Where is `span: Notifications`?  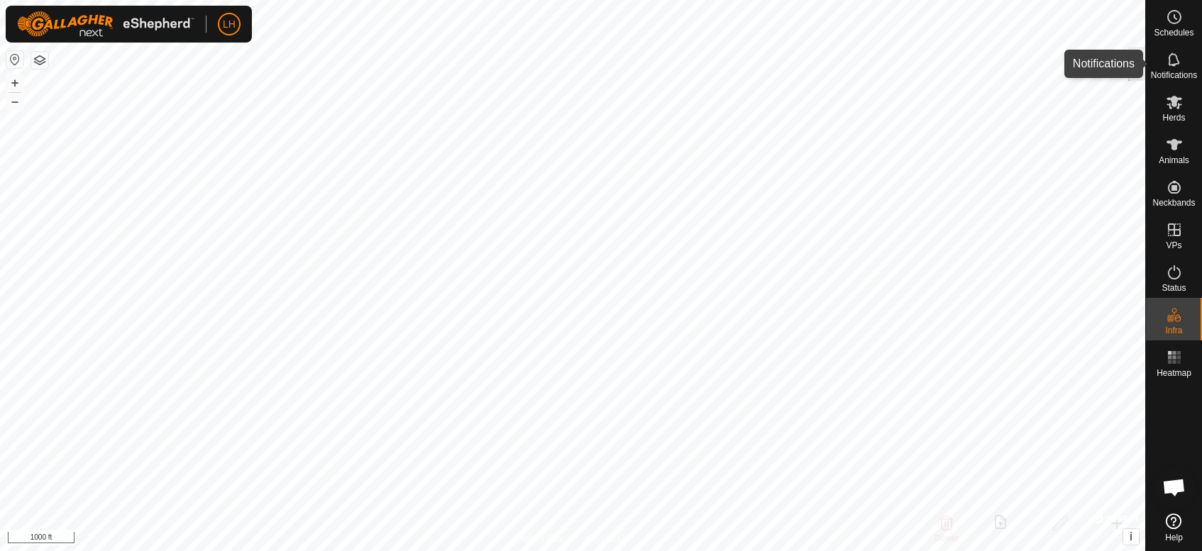 span: Notifications is located at coordinates (1173, 75).